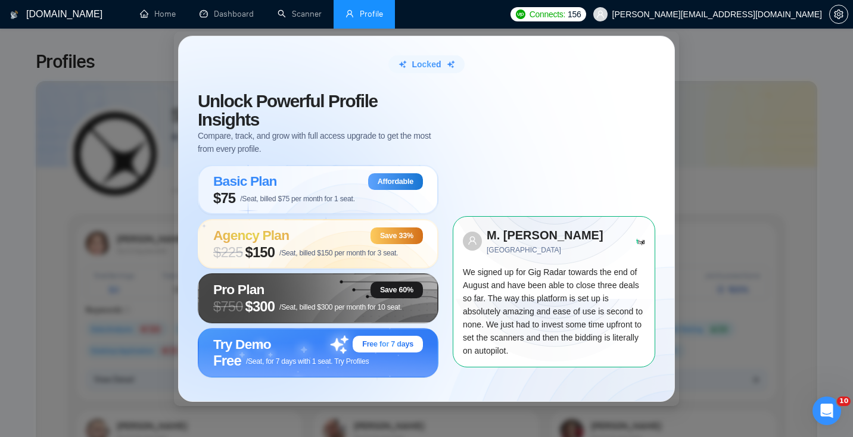 The image size is (853, 437). Describe the element at coordinates (226, 14) in the screenshot. I see `a: dashboardDashboard` at that location.